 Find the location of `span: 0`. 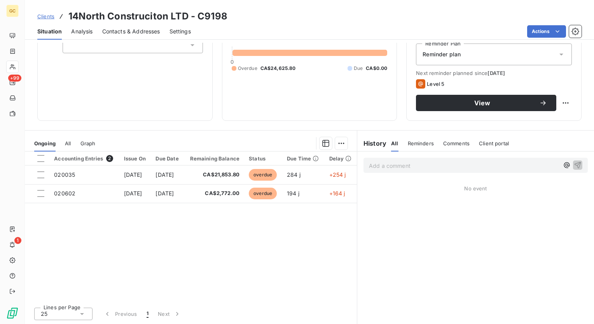

span: 0 is located at coordinates (232, 62).